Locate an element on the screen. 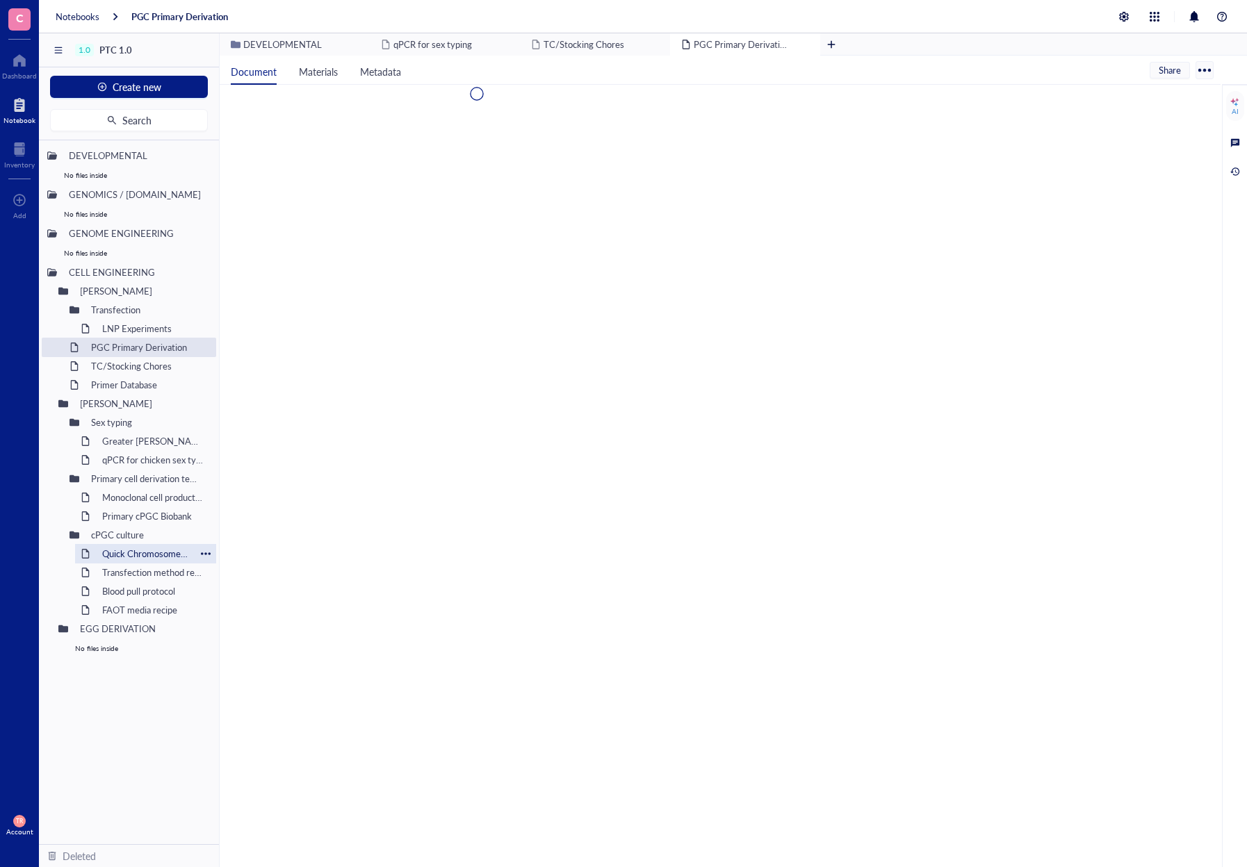 The image size is (1247, 867). div: AI is located at coordinates (1235, 111).